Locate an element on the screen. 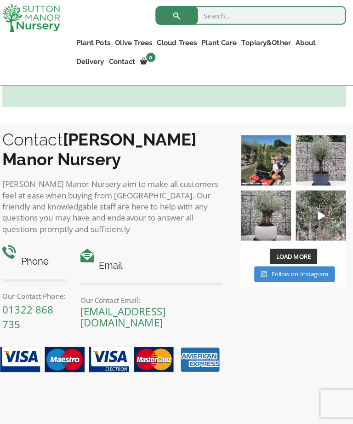  img: A beautiful multi-stem Spanish Olive tree potted in our luxurious fibre clay pots 😍😍 is located at coordinates (322, 164).